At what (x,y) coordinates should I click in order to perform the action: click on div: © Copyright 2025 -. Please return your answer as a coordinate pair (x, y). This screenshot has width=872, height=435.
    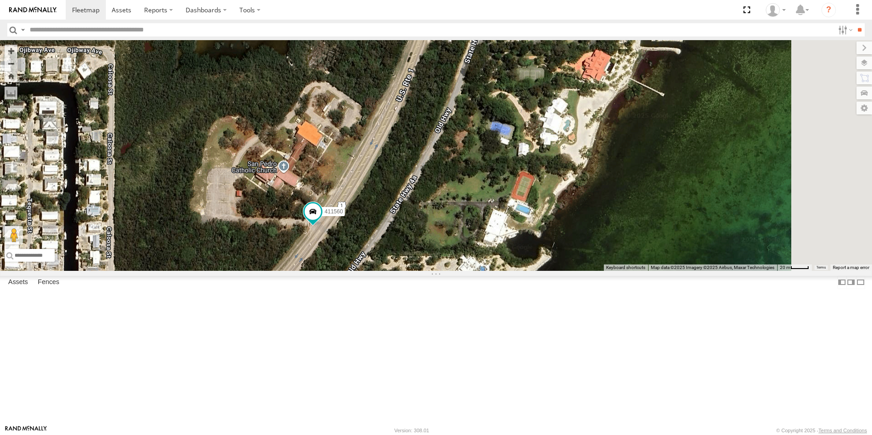
    Looking at the image, I should click on (821, 431).